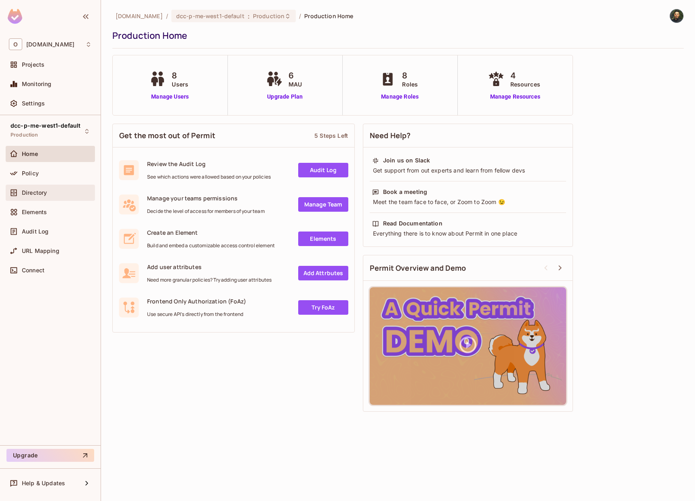 This screenshot has width=695, height=501. Describe the element at coordinates (323, 239) in the screenshot. I see `a: Elements` at that location.